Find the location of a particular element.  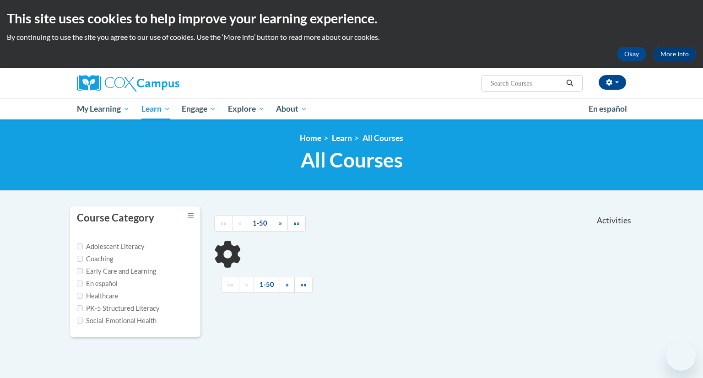

a: Explore is located at coordinates (246, 109).